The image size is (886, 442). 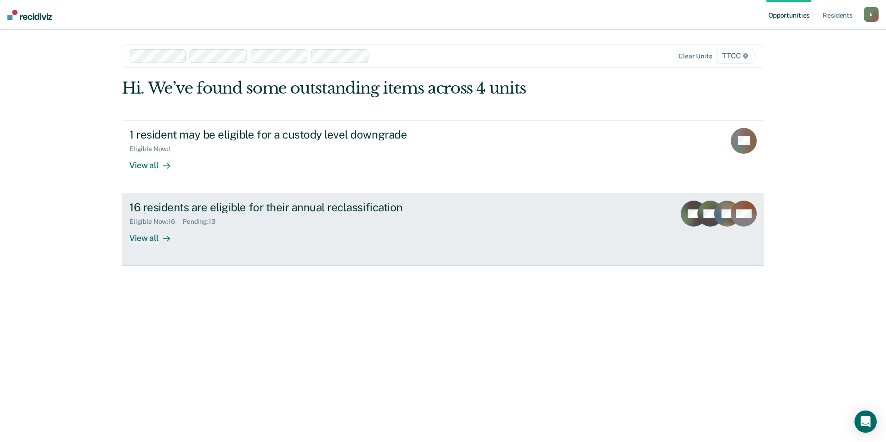 I want to click on button: k, so click(x=871, y=14).